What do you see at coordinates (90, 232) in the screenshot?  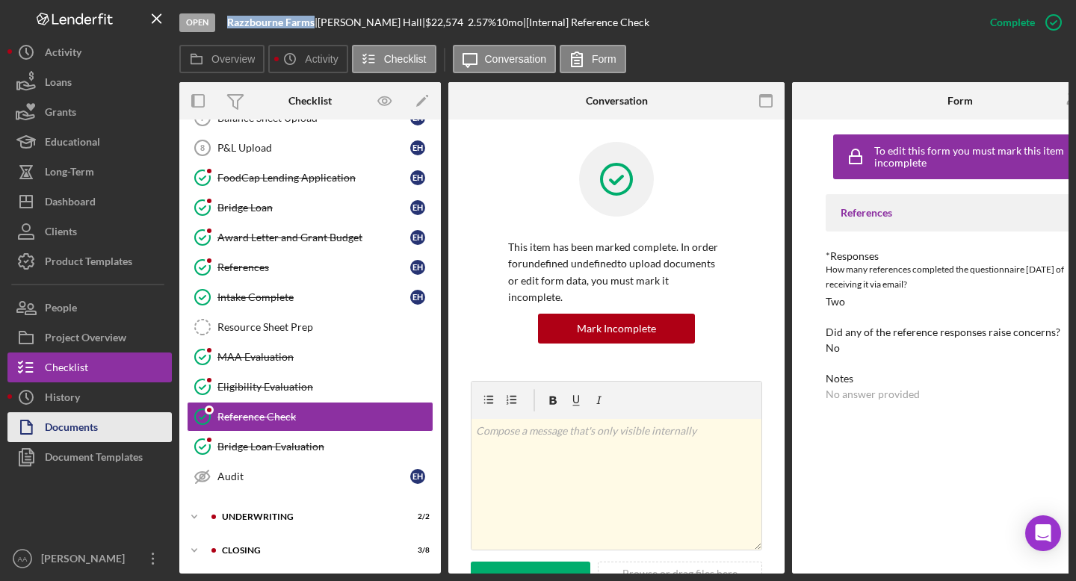 I see `a: Clients` at bounding box center [90, 232].